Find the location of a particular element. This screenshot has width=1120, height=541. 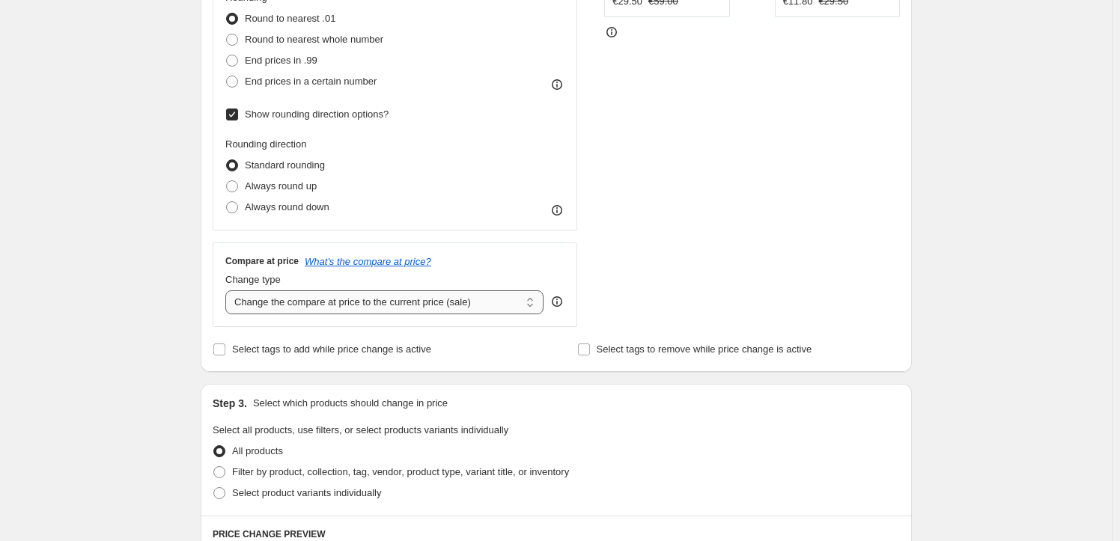

h6: PRICE CHANGE PREVIEW is located at coordinates (556, 535).